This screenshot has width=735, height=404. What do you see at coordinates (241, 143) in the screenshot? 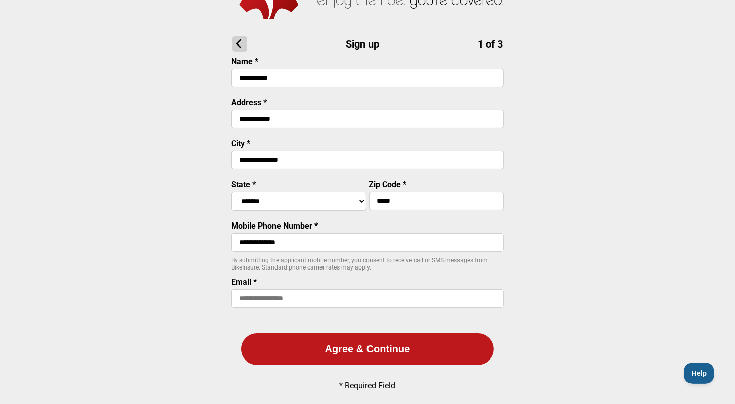
I see `label: City *` at bounding box center [241, 143].